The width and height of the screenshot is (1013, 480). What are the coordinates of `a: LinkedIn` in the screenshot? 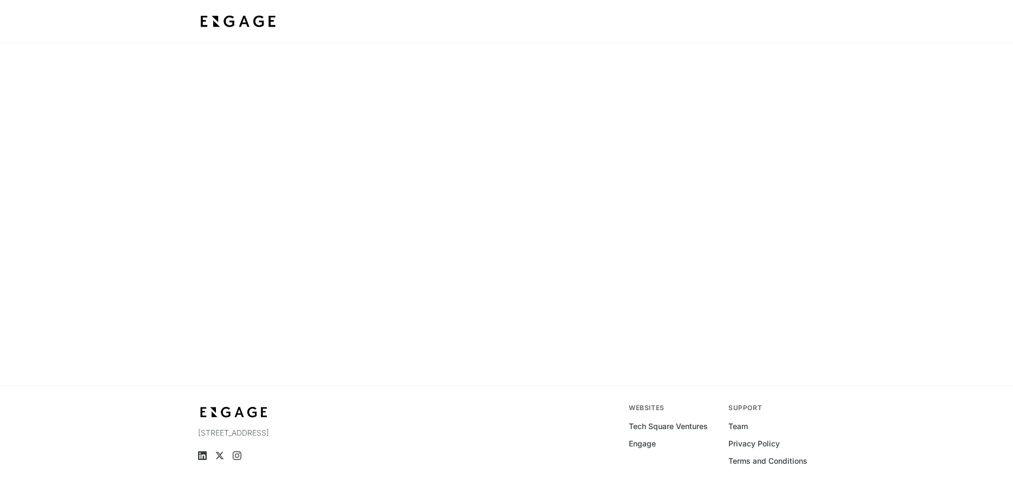 It's located at (202, 455).